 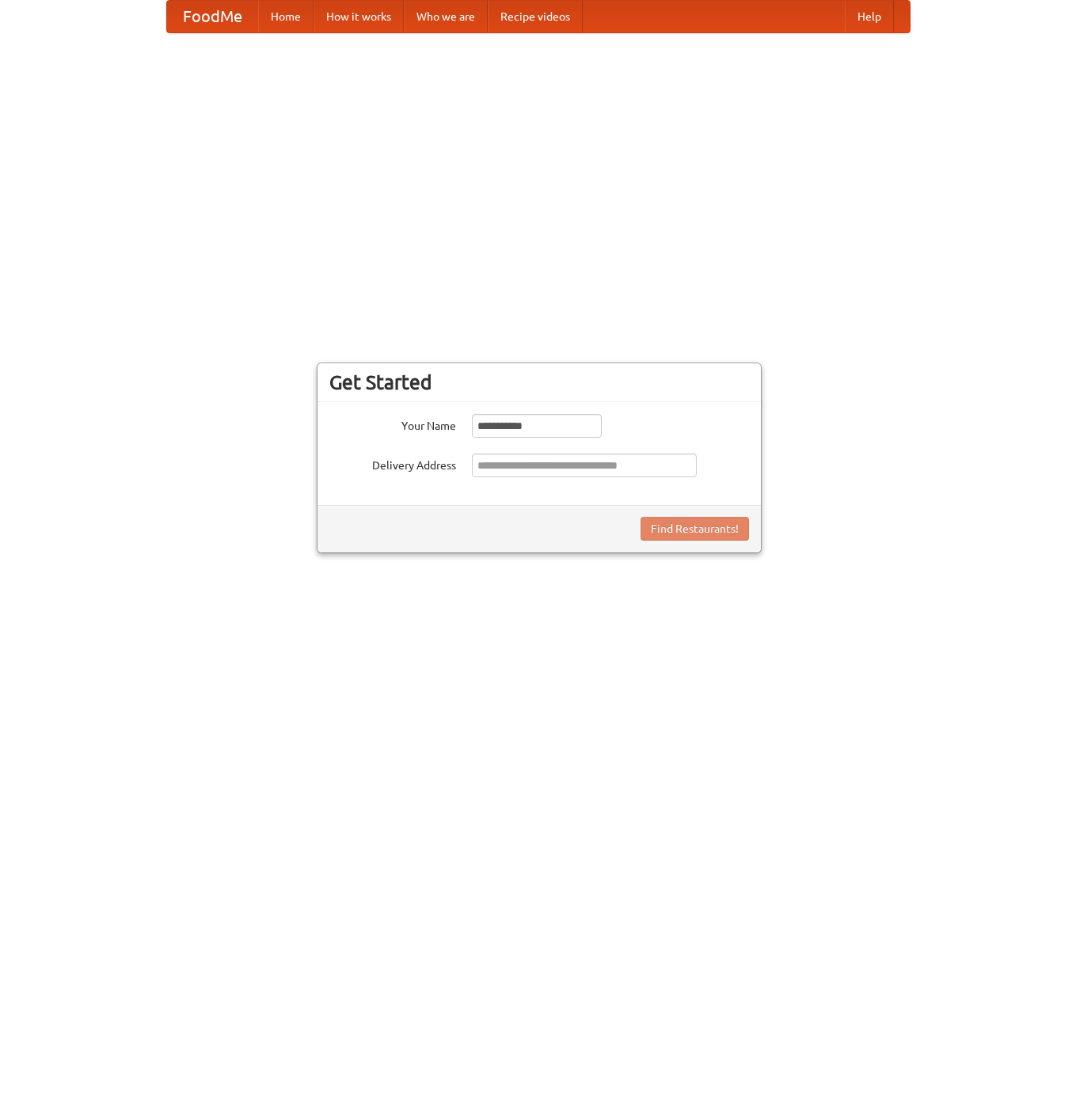 I want to click on label: Delivery Address, so click(x=393, y=463).